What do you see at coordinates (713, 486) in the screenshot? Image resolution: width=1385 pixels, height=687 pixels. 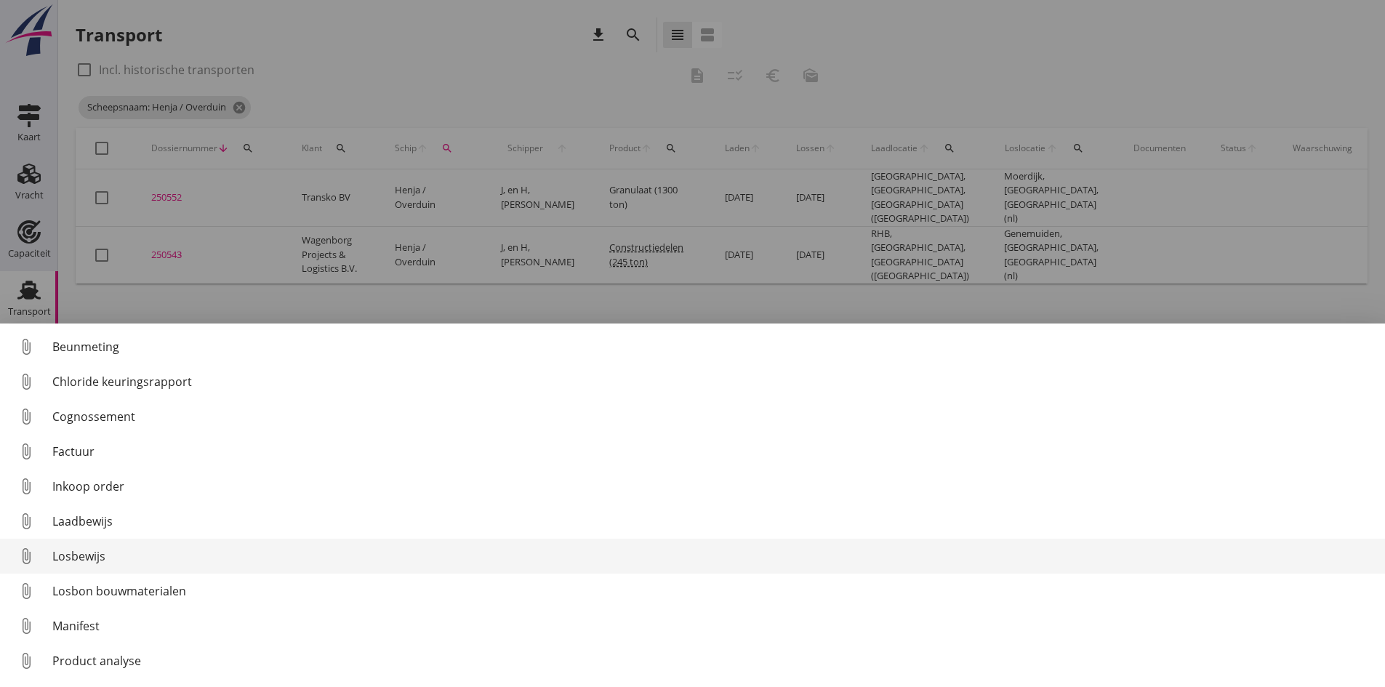 I see `div: Inkoop order` at bounding box center [713, 486].